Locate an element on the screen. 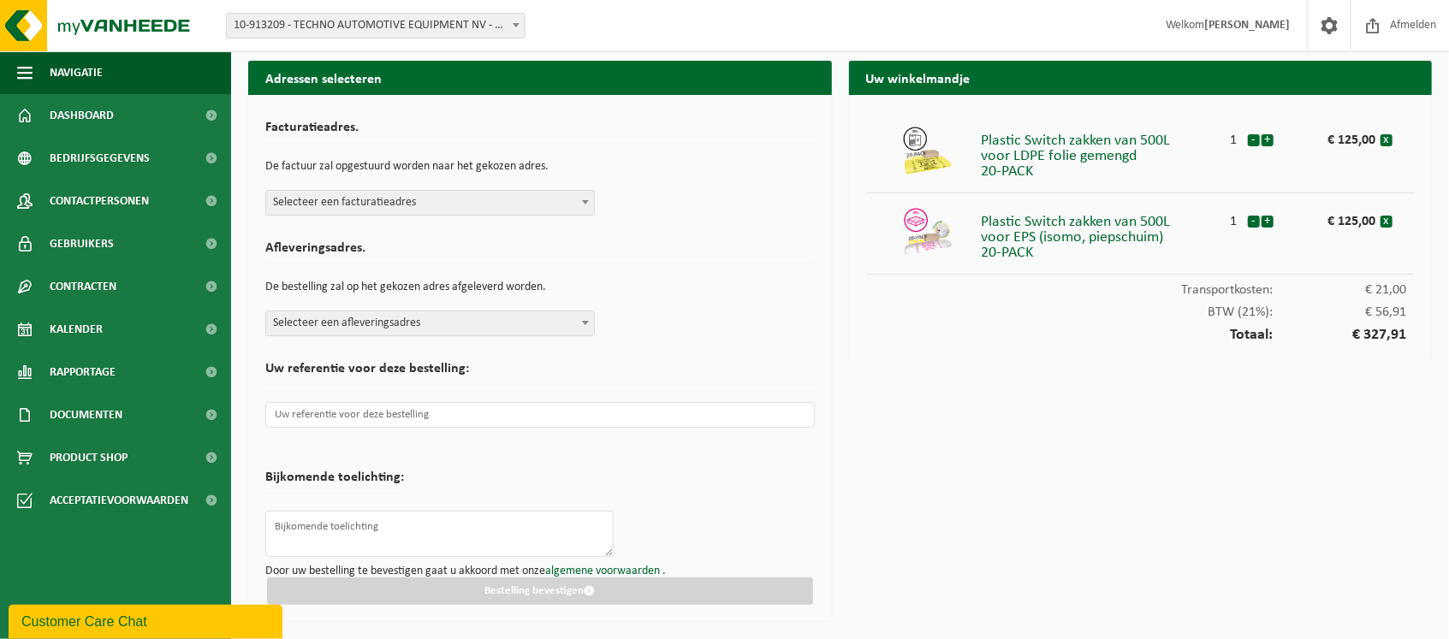 This screenshot has width=1449, height=639. p: De bestelling zal op het gekozen adres afgeleverd worden. is located at coordinates (540, 288).